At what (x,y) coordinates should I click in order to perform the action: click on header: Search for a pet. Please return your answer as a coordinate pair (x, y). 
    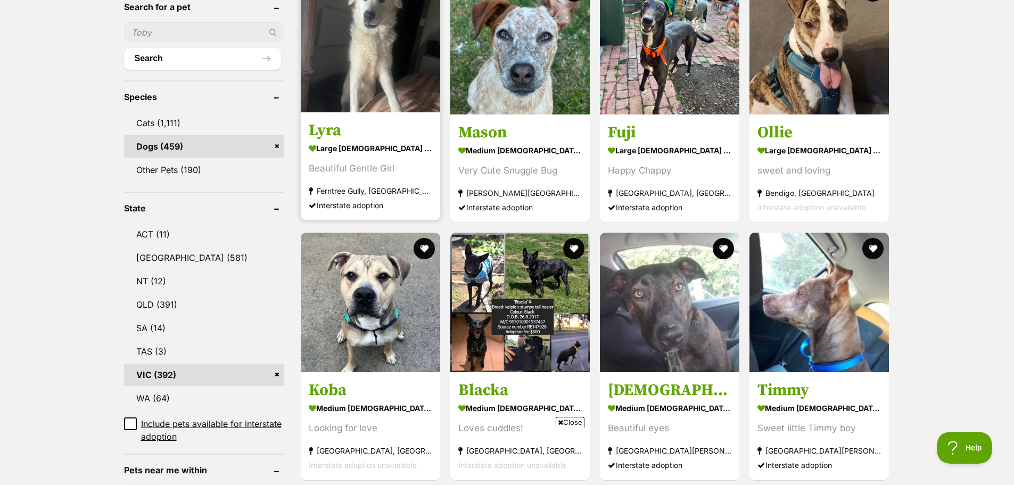
    Looking at the image, I should click on (204, 7).